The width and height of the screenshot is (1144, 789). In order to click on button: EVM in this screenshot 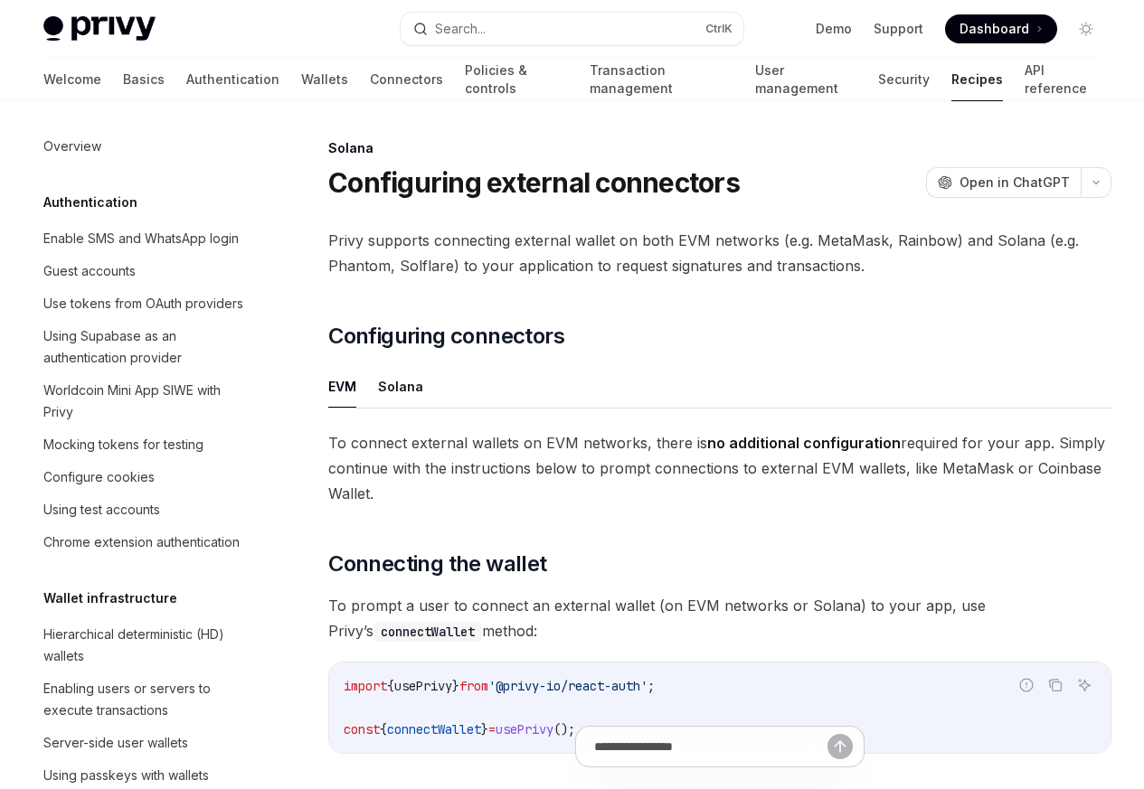, I will do `click(342, 386)`.